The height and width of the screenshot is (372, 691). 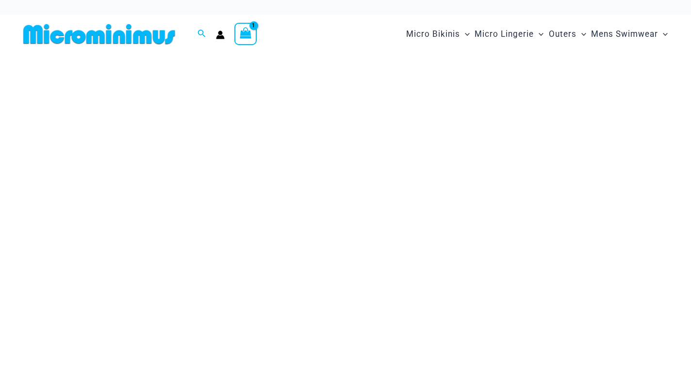 I want to click on a: Account icon link, so click(x=220, y=35).